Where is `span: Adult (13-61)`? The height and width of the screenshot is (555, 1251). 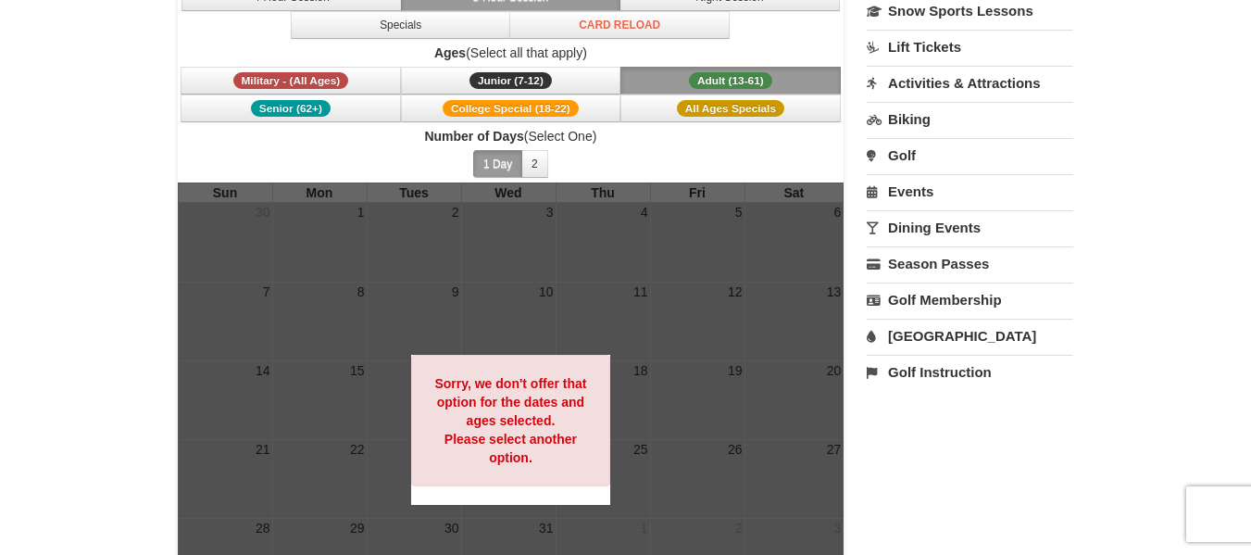 span: Adult (13-61) is located at coordinates (731, 81).